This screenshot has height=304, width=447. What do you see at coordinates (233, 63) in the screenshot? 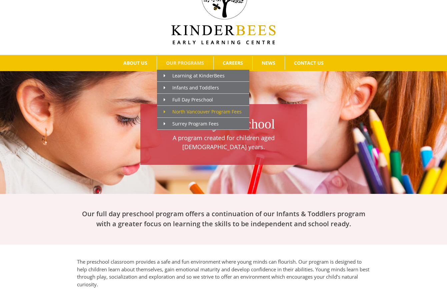
I see `span: CAREERS` at bounding box center [233, 63].